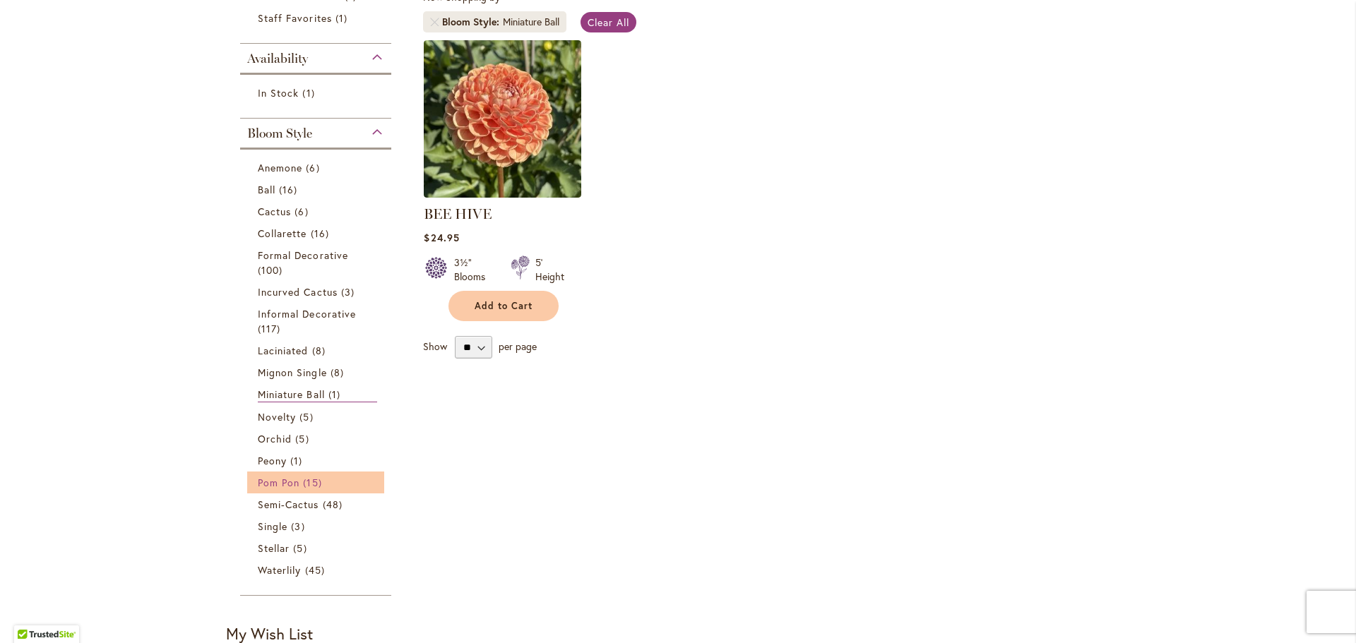 This screenshot has width=1356, height=643. Describe the element at coordinates (503, 306) in the screenshot. I see `span: Add to Cart` at that location.